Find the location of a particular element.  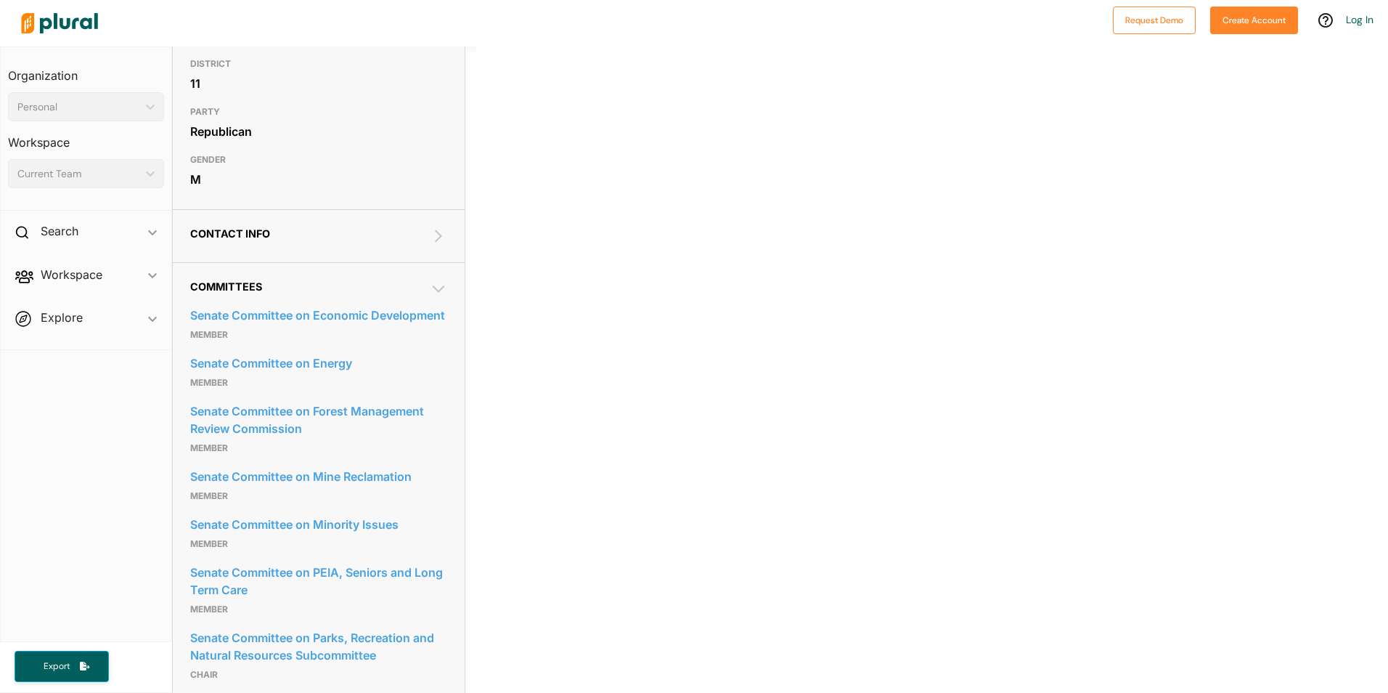

span: Export is located at coordinates (57, 666).